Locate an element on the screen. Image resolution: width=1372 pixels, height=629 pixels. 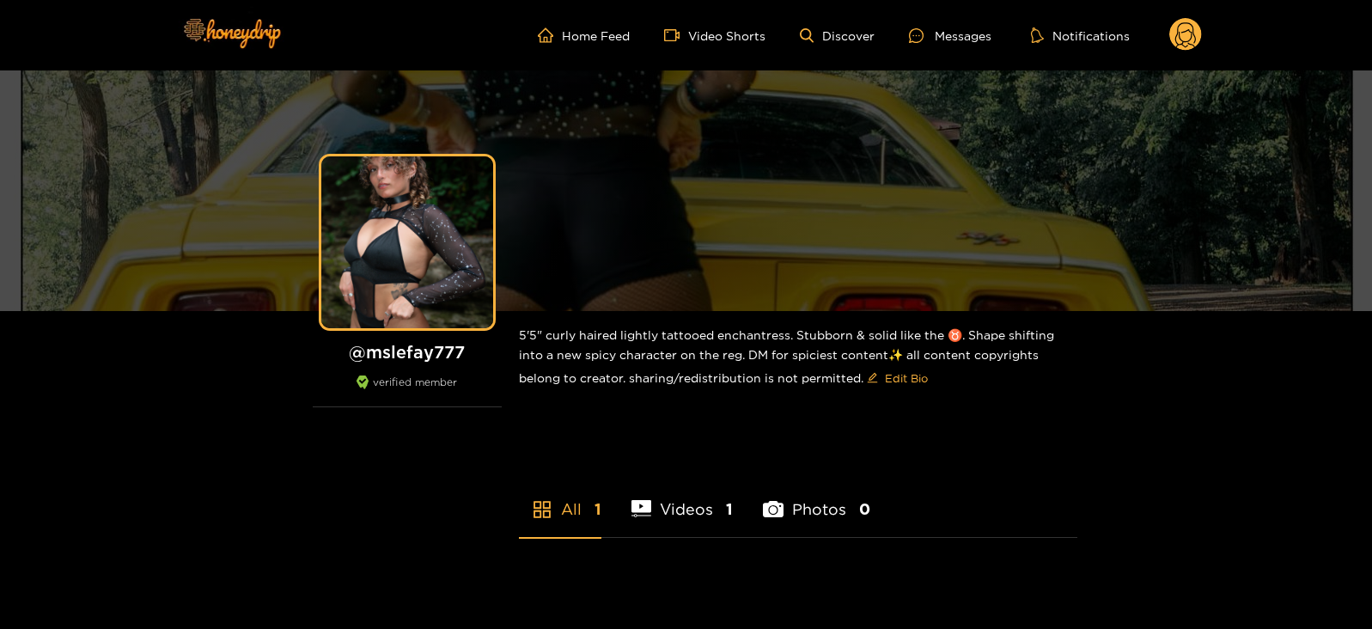
h1: @ mslefay777 is located at coordinates (407, 351).